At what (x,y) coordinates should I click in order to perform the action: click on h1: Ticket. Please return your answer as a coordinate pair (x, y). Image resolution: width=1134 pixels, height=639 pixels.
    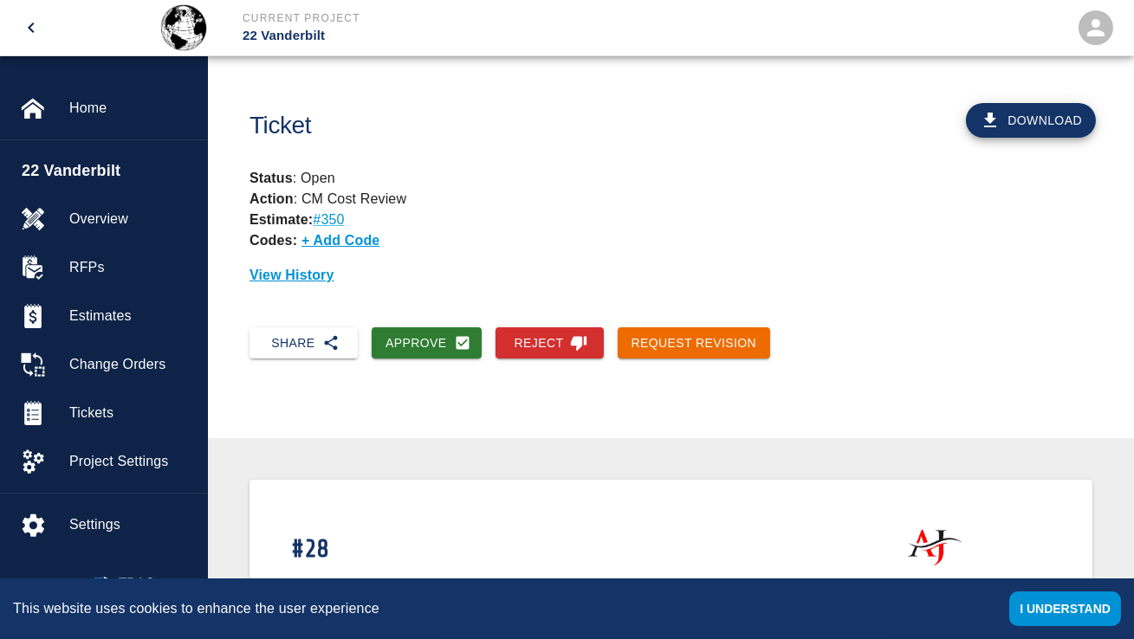
    Looking at the image, I should click on (492, 126).